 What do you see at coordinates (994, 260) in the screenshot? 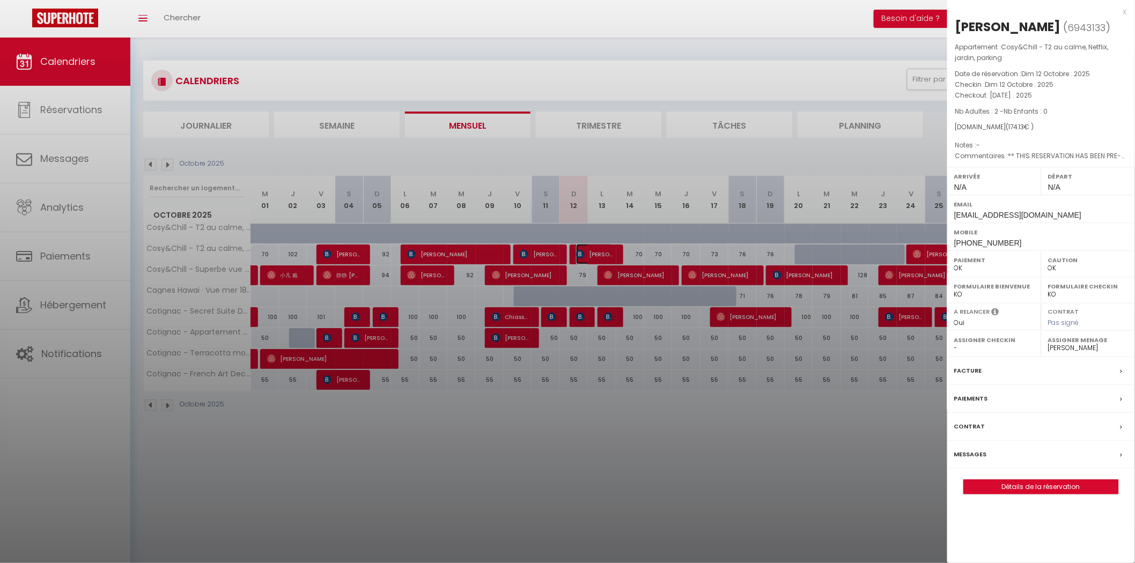
I see `label: Paiement` at bounding box center [994, 260].